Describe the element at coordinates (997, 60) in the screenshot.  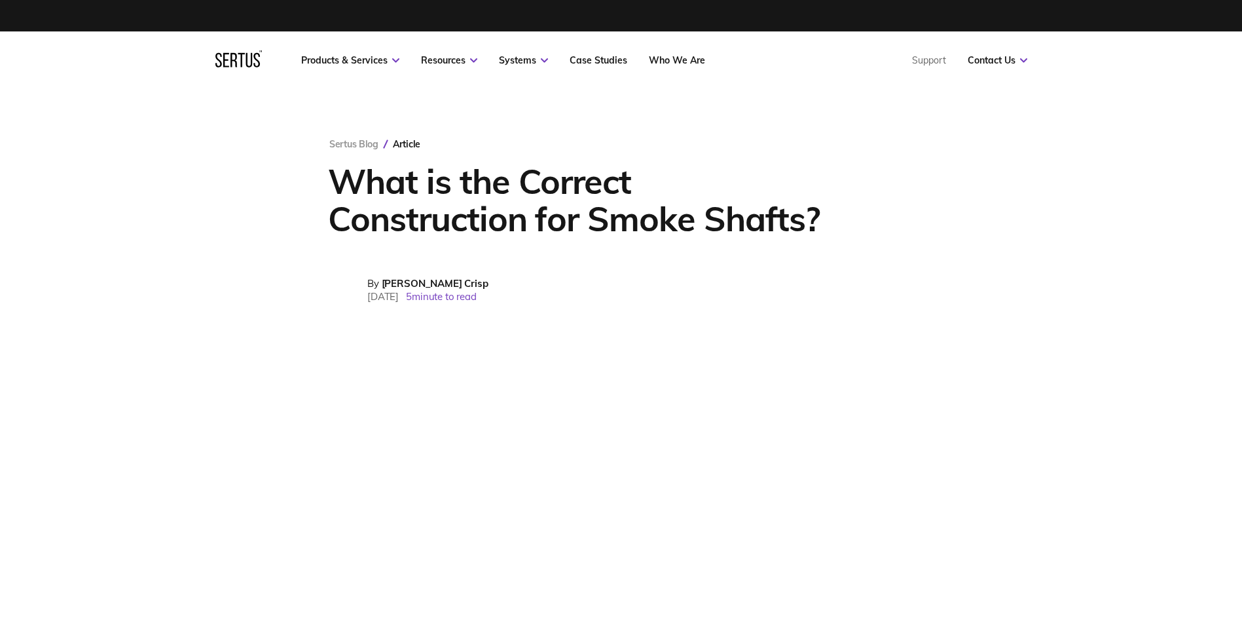
I see `a: Contact Us` at that location.